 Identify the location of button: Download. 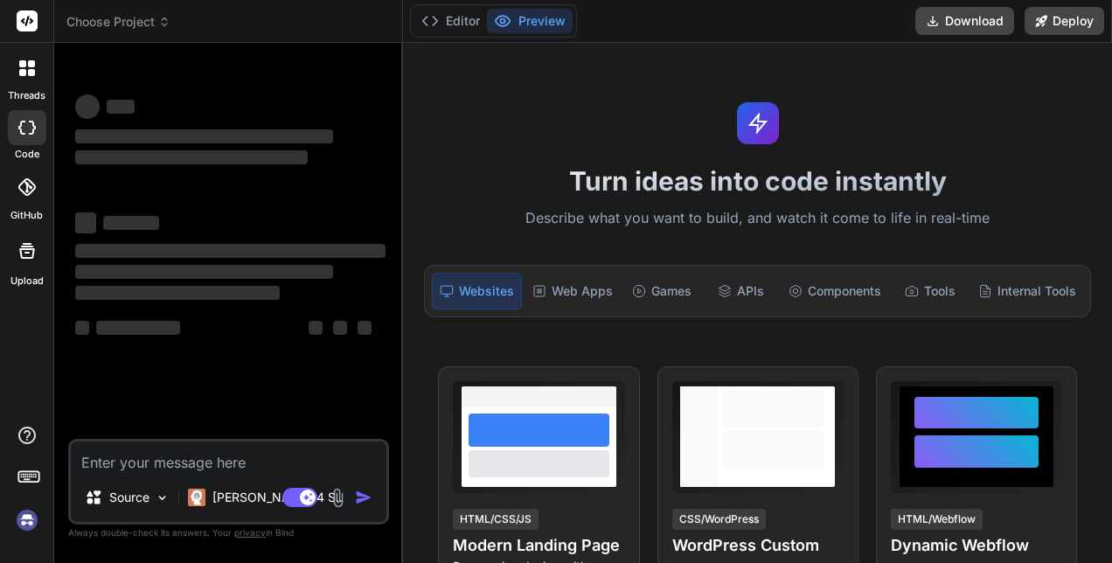
(964, 21).